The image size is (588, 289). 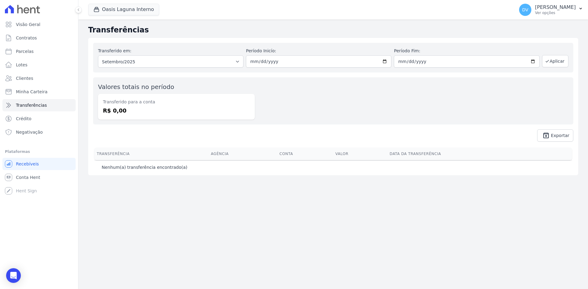 I want to click on label: Período Inicío:, so click(x=319, y=51).